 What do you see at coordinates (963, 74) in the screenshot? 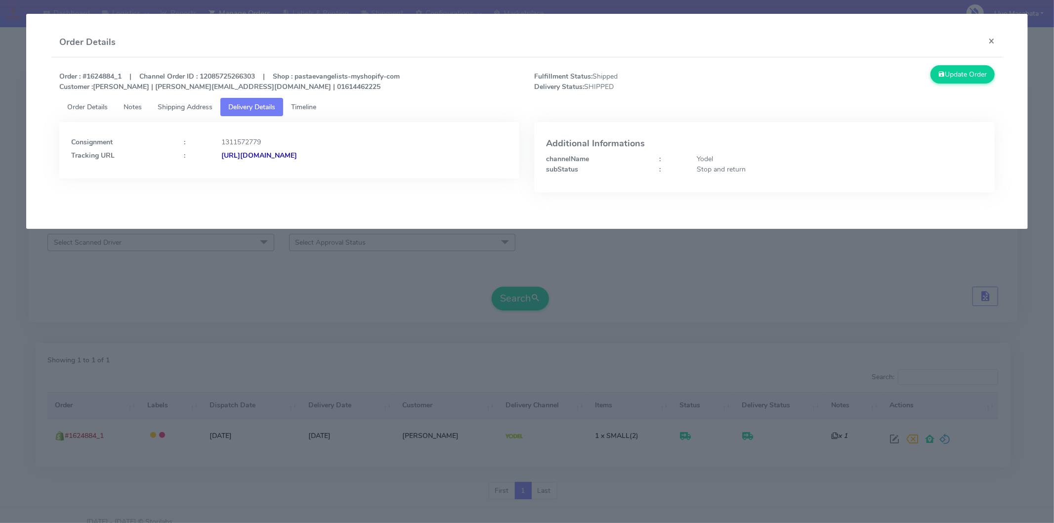
I see `button: Update Order` at bounding box center [963, 74].